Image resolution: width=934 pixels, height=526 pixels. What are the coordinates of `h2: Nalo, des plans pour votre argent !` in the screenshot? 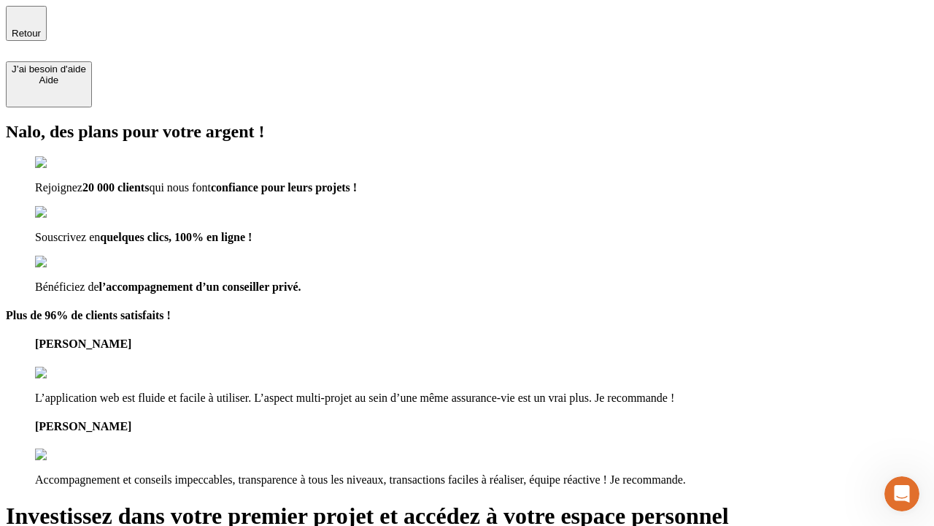 It's located at (467, 131).